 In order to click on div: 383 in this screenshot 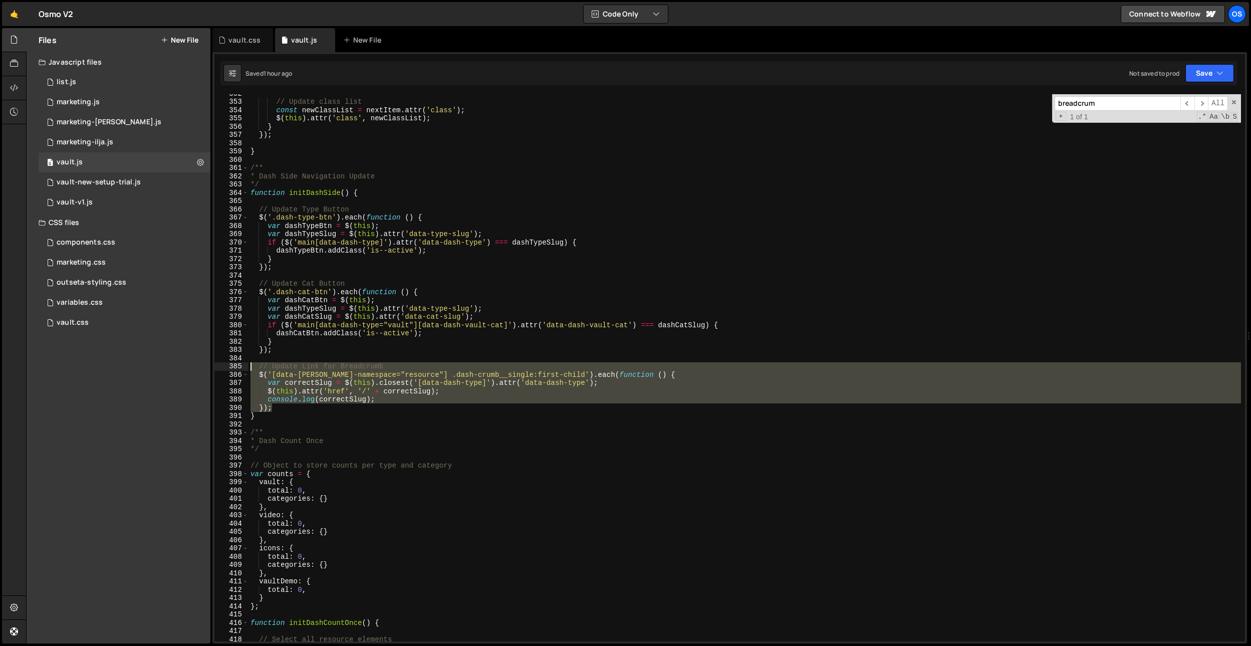, I will do `click(231, 350)`.